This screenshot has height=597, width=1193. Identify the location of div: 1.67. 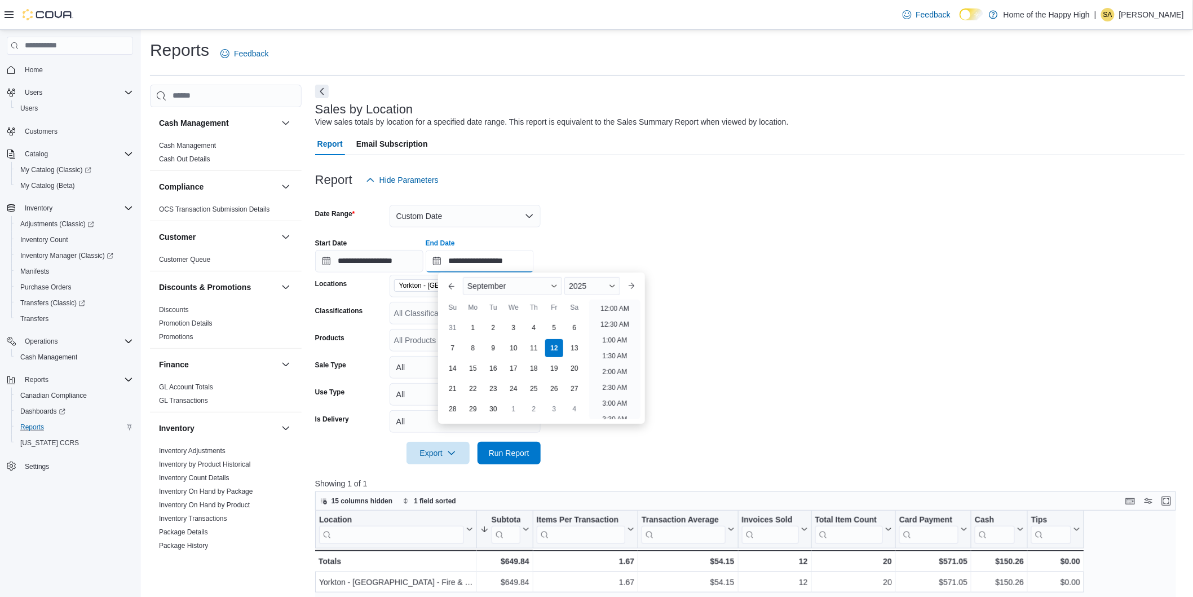
(586, 561).